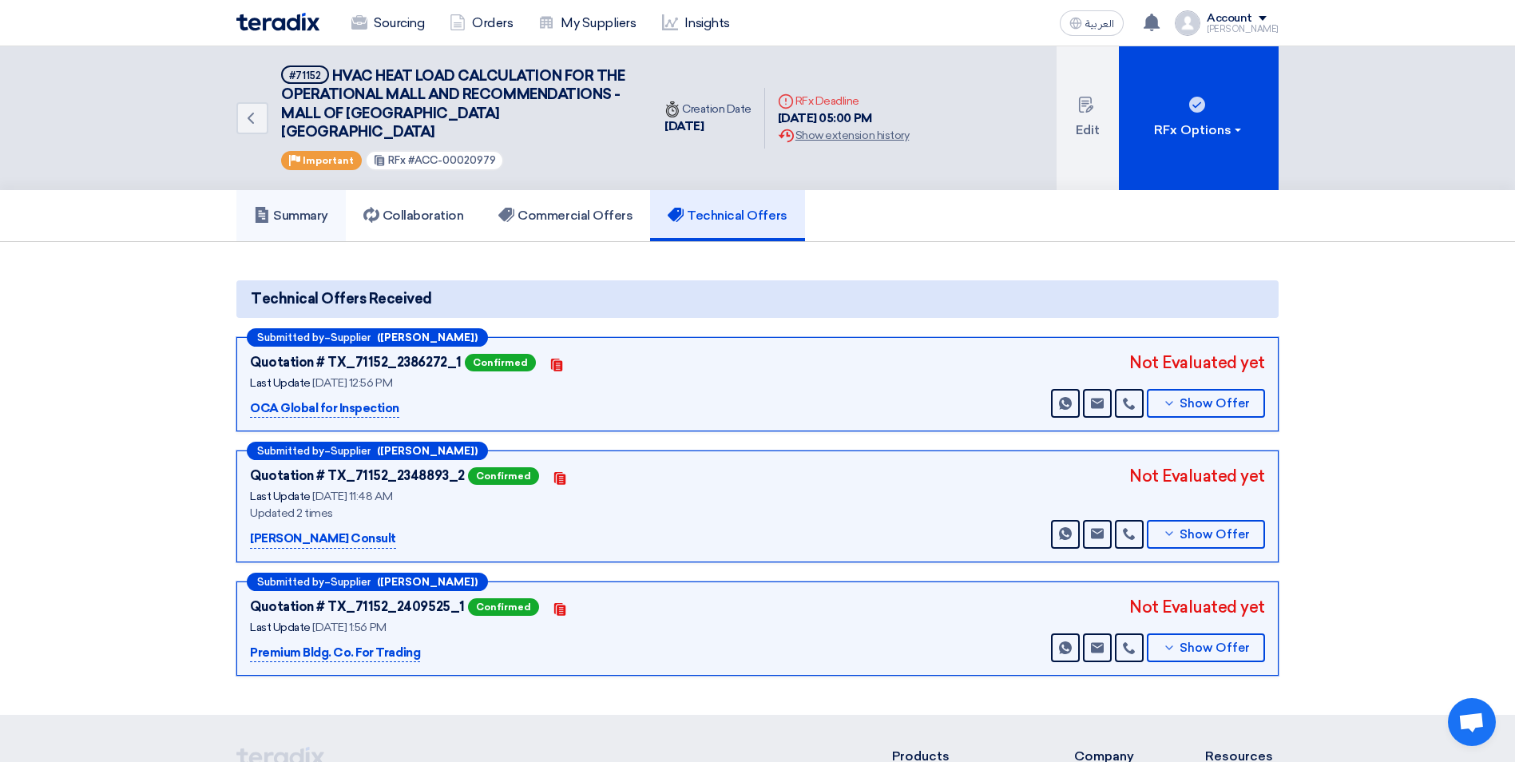 The image size is (1515, 762). Describe the element at coordinates (453, 104) in the screenshot. I see `span: HVAC HEAT LOAD CALCULATION FOR THE OPERATIONAL MALL AND RECOMMENDATIONS - MALL OF [GEOGRAPHIC_DAT...` at that location.